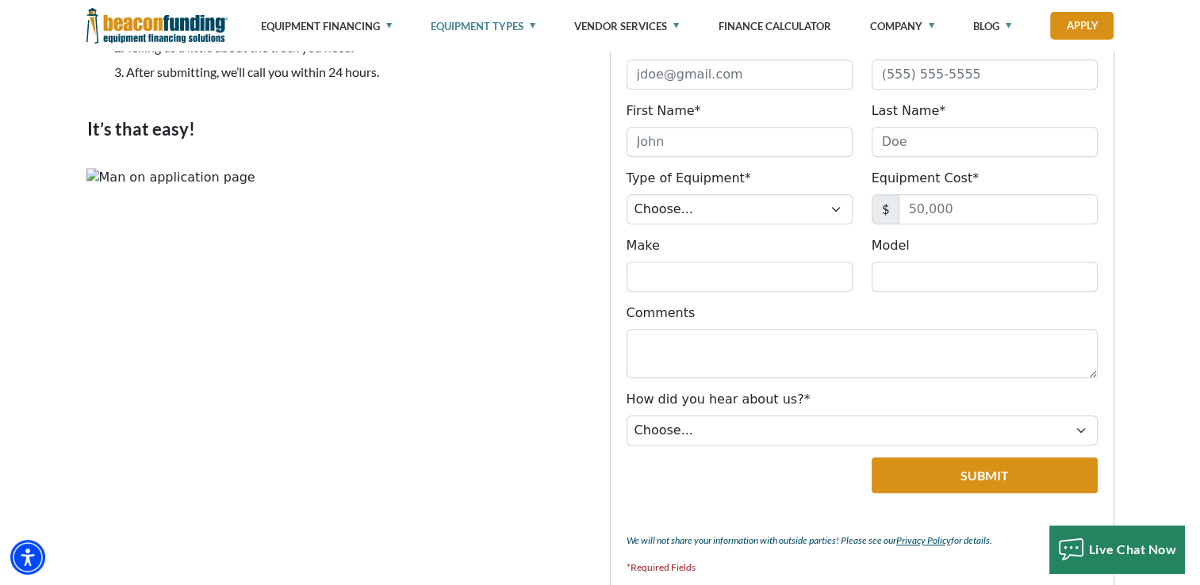 This screenshot has width=1200, height=585. I want to click on input: (555) 555-5555, so click(984, 75).